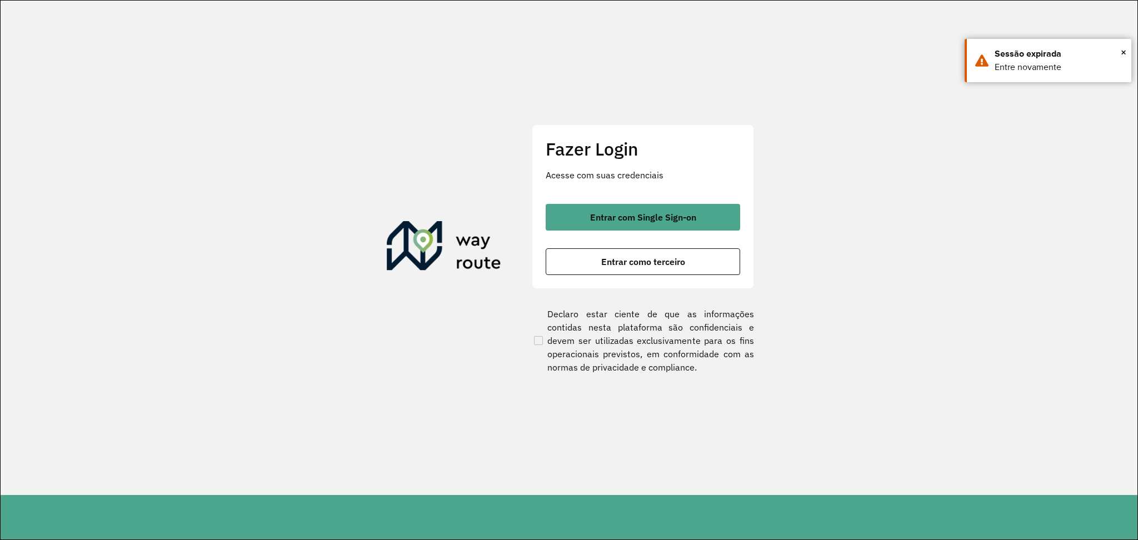 This screenshot has height=540, width=1138. What do you see at coordinates (643, 341) in the screenshot?
I see `label: Declaro estar ciente de que as informações contidas nesta plataforma são confidenciais e devem se...` at bounding box center [643, 341].